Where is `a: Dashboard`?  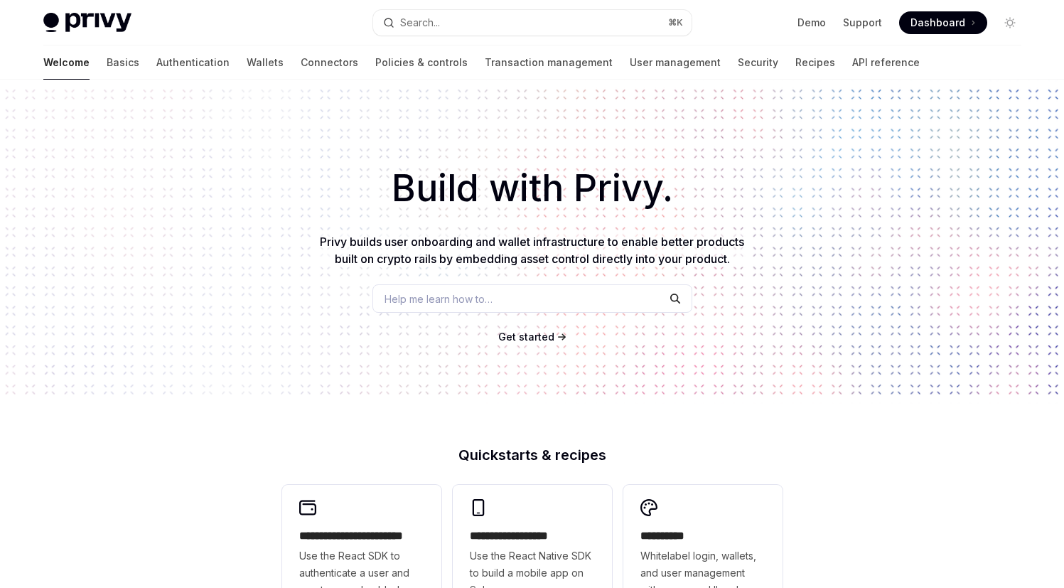 a: Dashboard is located at coordinates (943, 23).